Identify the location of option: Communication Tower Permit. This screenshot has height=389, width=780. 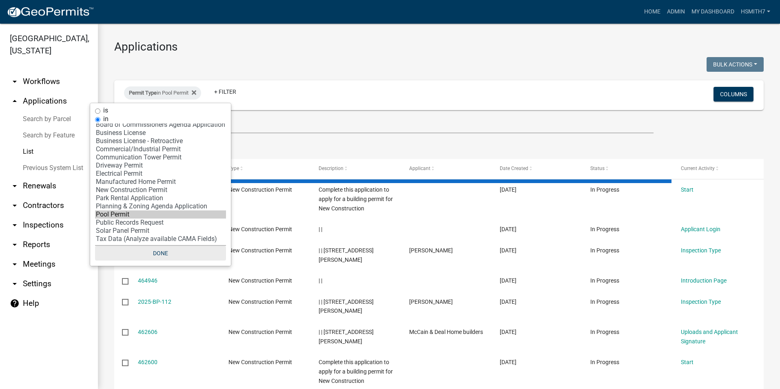
(160, 158).